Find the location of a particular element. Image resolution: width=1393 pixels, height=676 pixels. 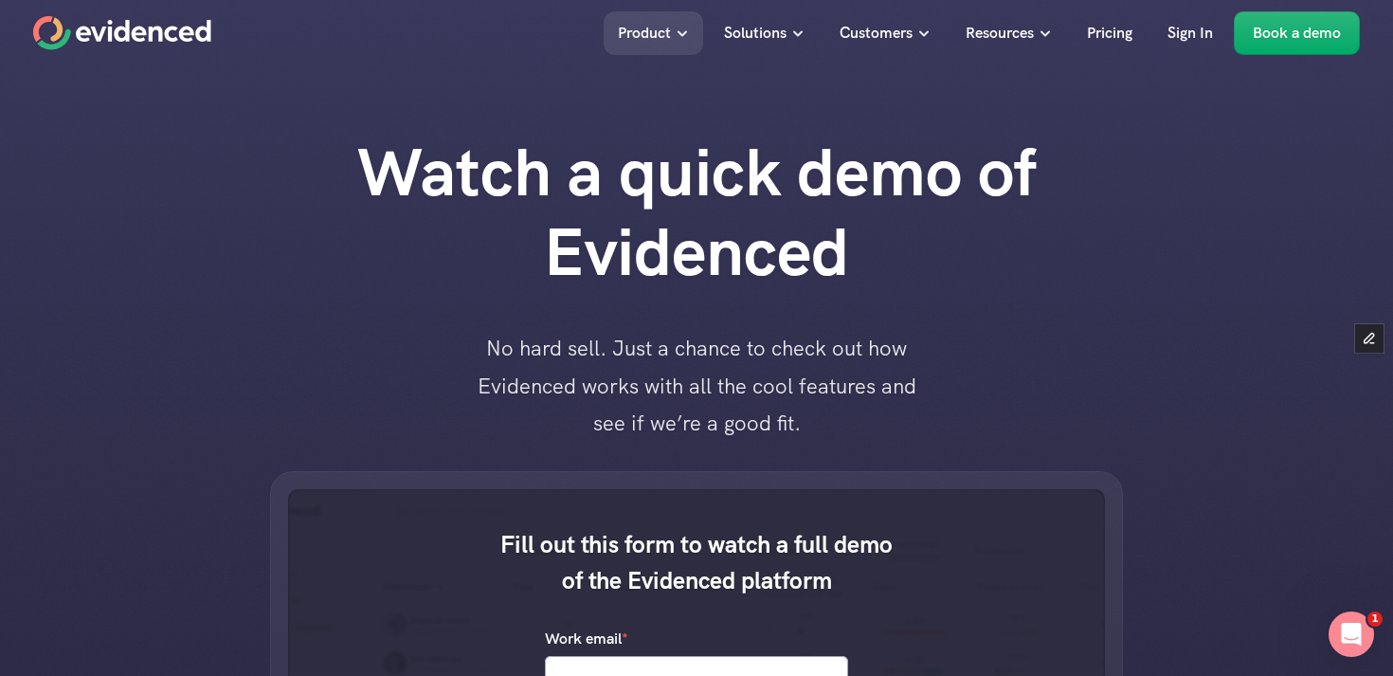

p: Solutions is located at coordinates (755, 33).